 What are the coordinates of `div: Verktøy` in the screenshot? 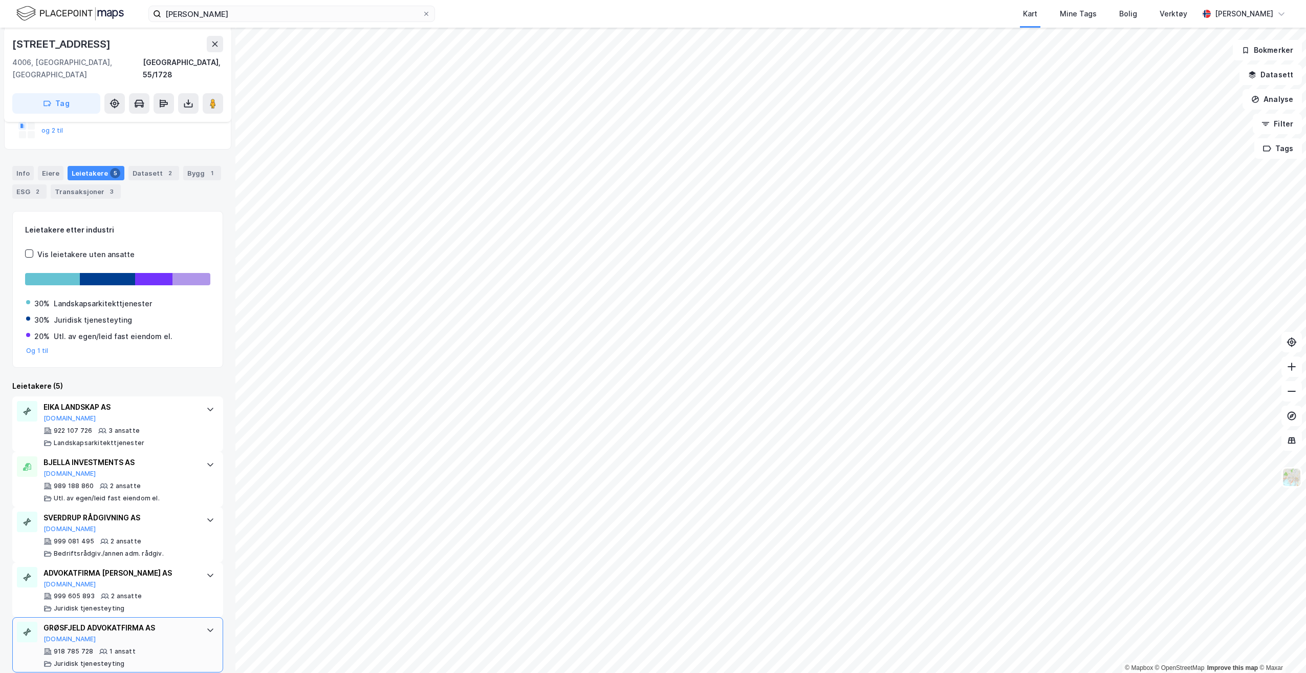 It's located at (1174, 14).